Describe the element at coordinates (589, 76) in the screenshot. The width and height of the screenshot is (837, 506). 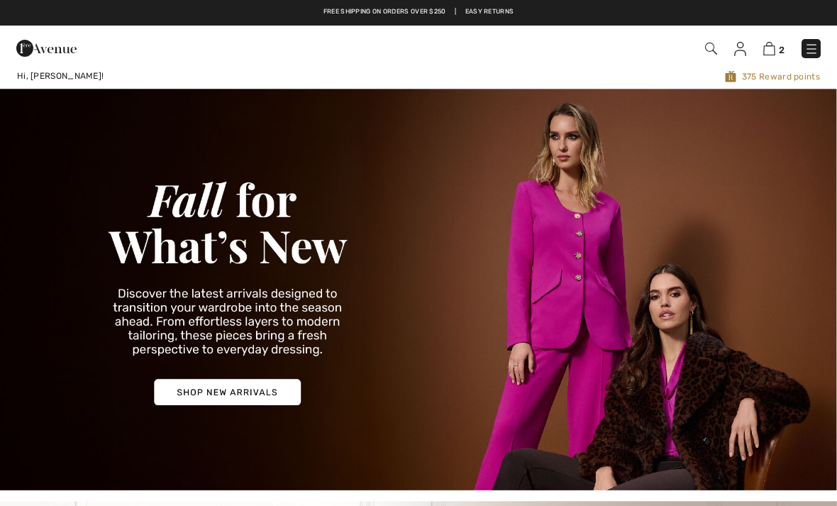
I see `span: 375 Reward points` at that location.